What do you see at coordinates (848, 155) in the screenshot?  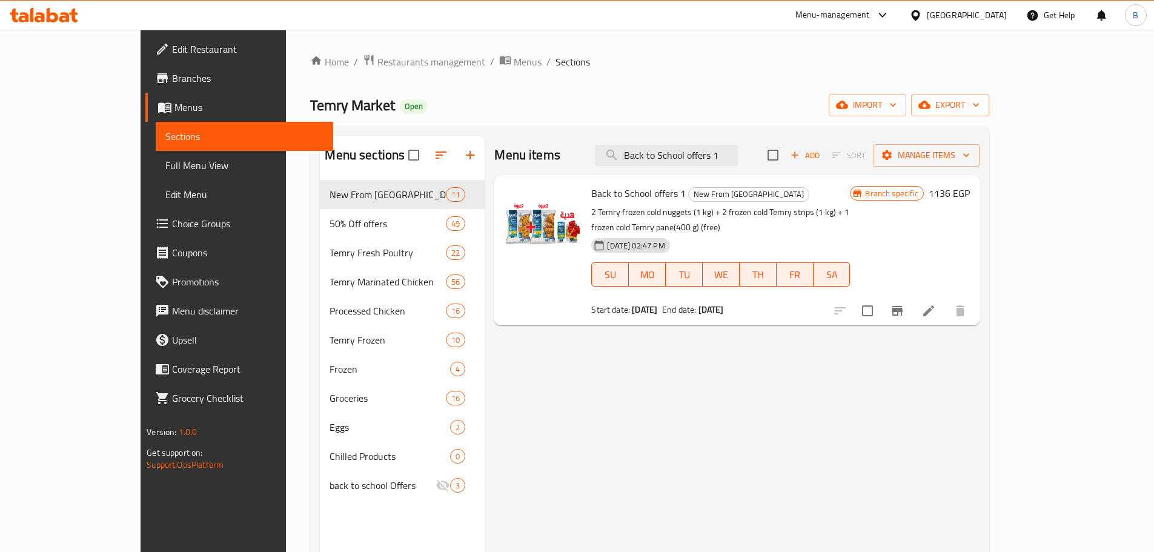 I see `span: Select section first` at bounding box center [848, 155].